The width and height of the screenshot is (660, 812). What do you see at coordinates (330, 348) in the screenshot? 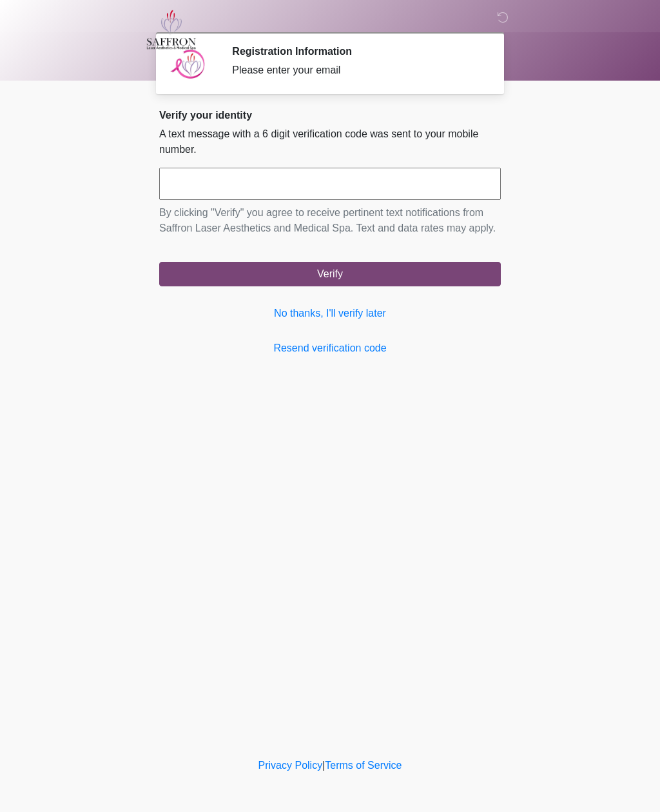
I see `a: Resend verification code` at bounding box center [330, 348].